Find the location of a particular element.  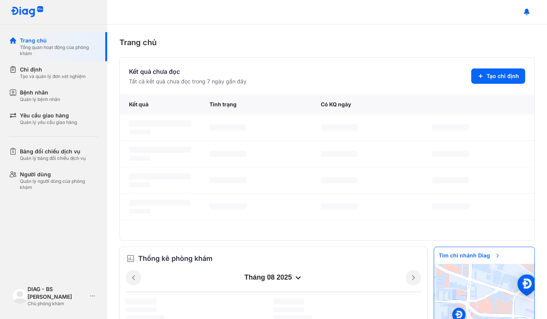

img: order.5a6da16c.svg is located at coordinates (131, 259).